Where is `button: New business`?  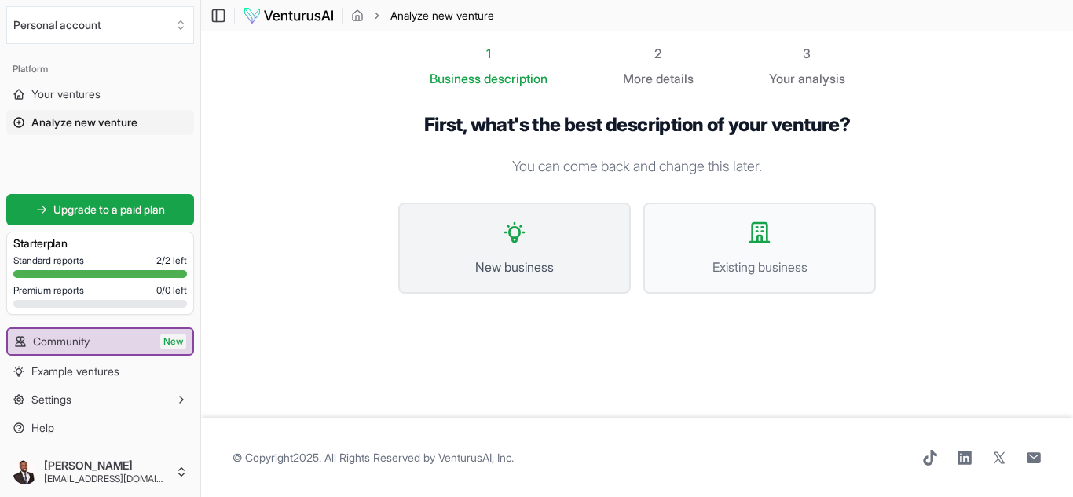
button: New business is located at coordinates (515, 248).